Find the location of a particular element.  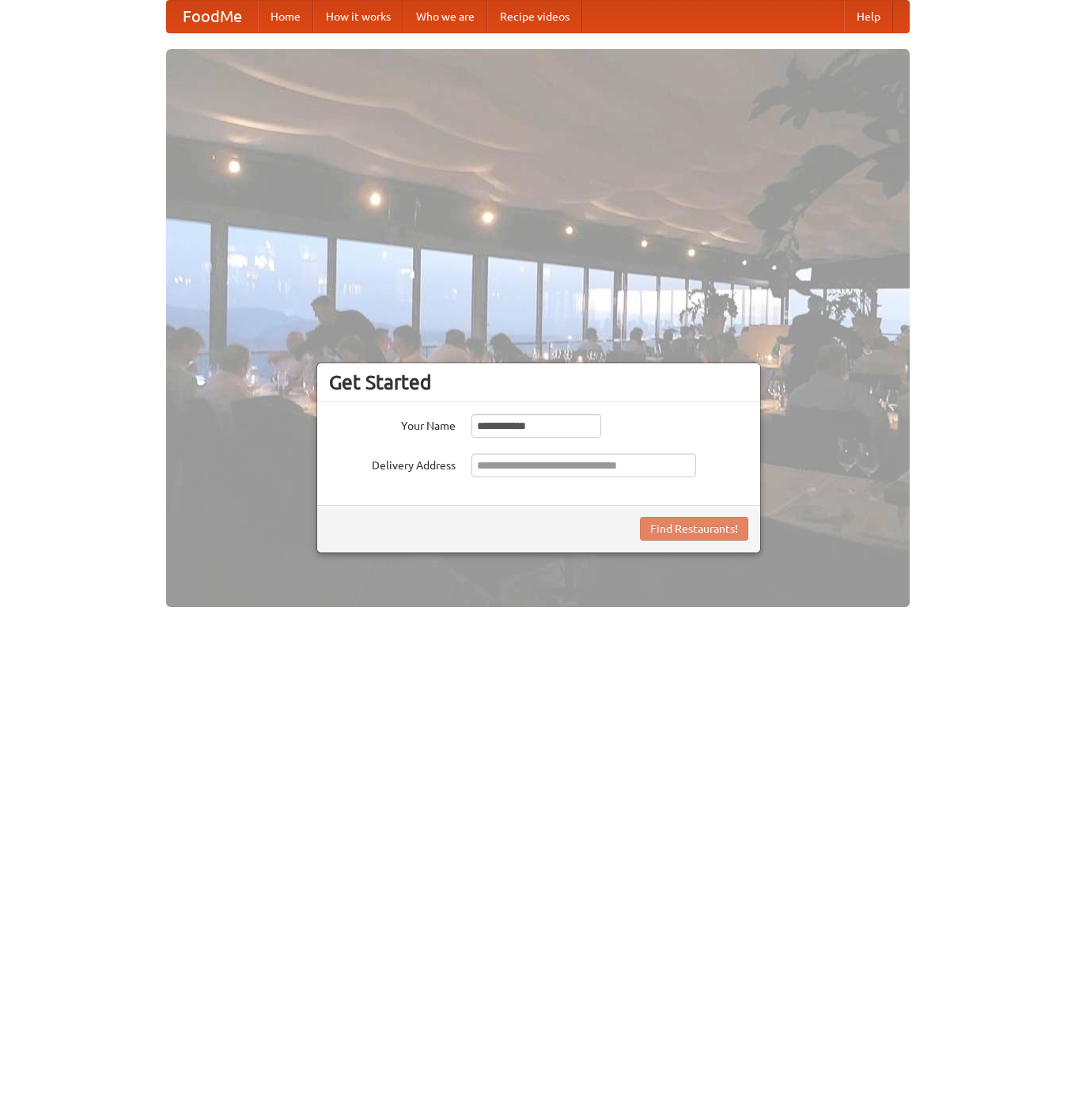

a: How it works is located at coordinates (358, 17).